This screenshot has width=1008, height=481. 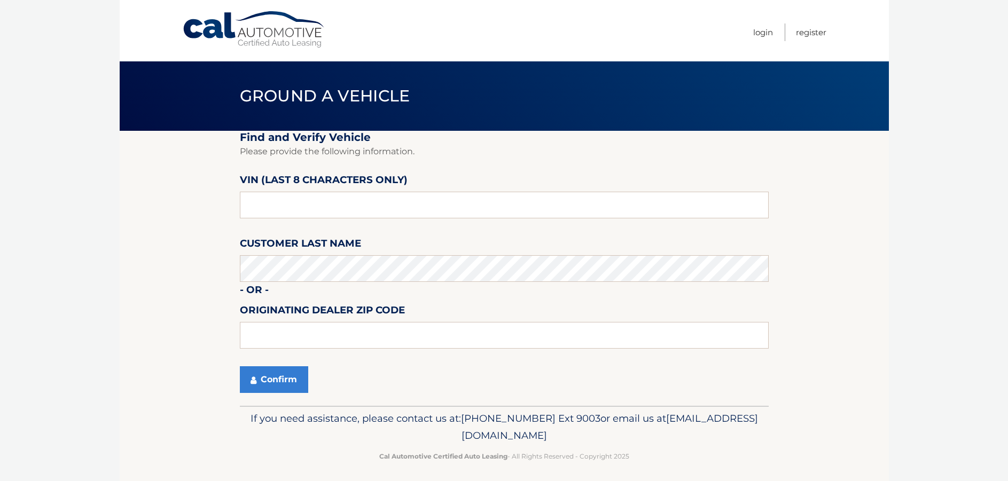 What do you see at coordinates (763, 32) in the screenshot?
I see `a: Login` at bounding box center [763, 32].